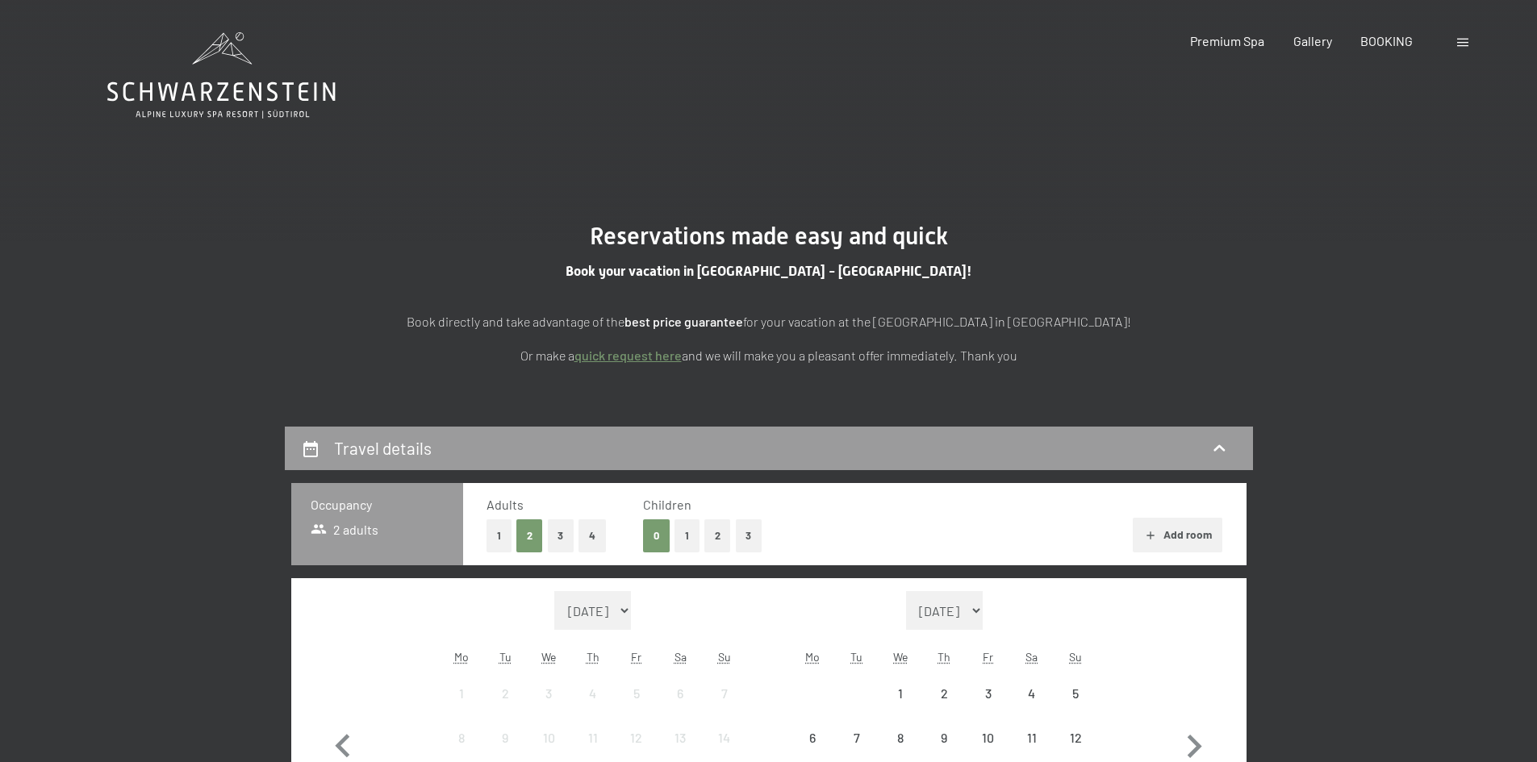 Image resolution: width=1537 pixels, height=762 pixels. I want to click on div: 7, so click(724, 707).